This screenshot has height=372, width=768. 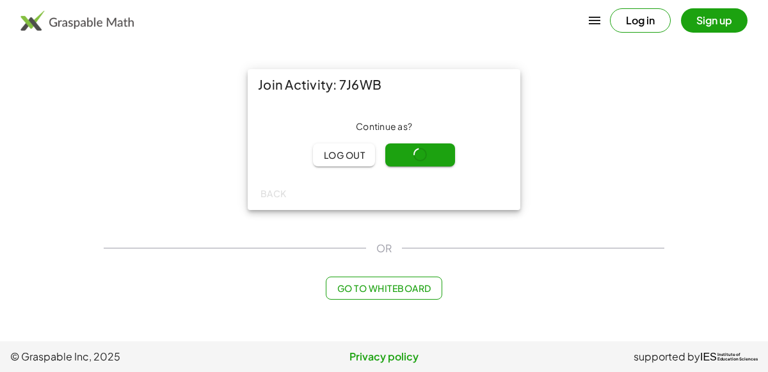 I want to click on span: Log out, so click(x=344, y=155).